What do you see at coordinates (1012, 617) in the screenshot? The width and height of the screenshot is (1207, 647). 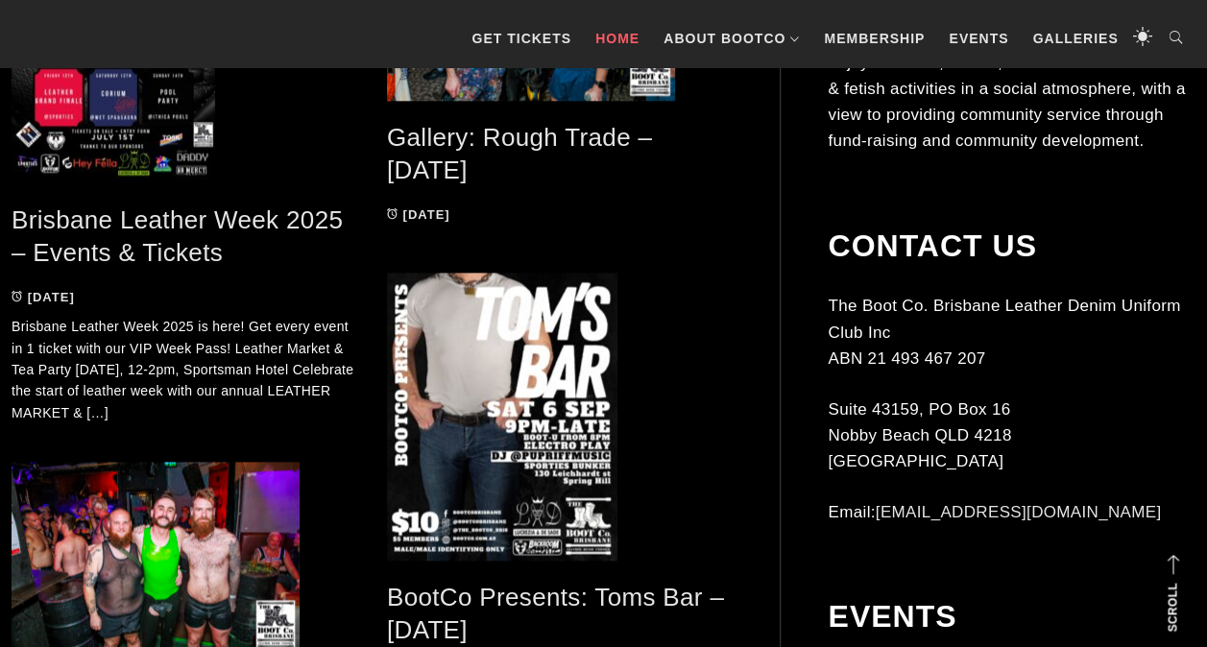 I see `h2: Events` at bounding box center [1012, 617].